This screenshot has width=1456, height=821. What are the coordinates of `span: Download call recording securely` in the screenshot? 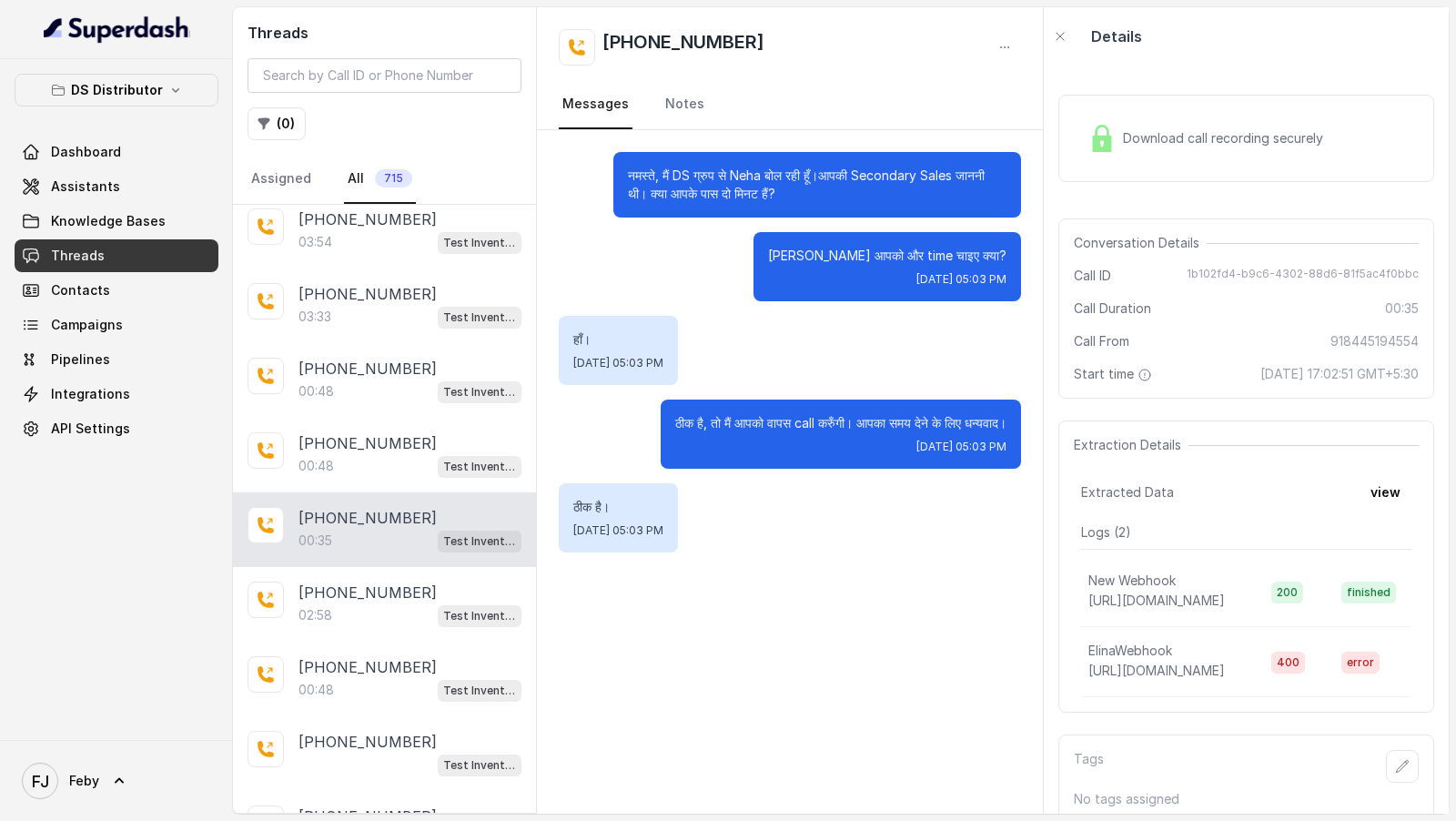 It's located at (1226, 138).